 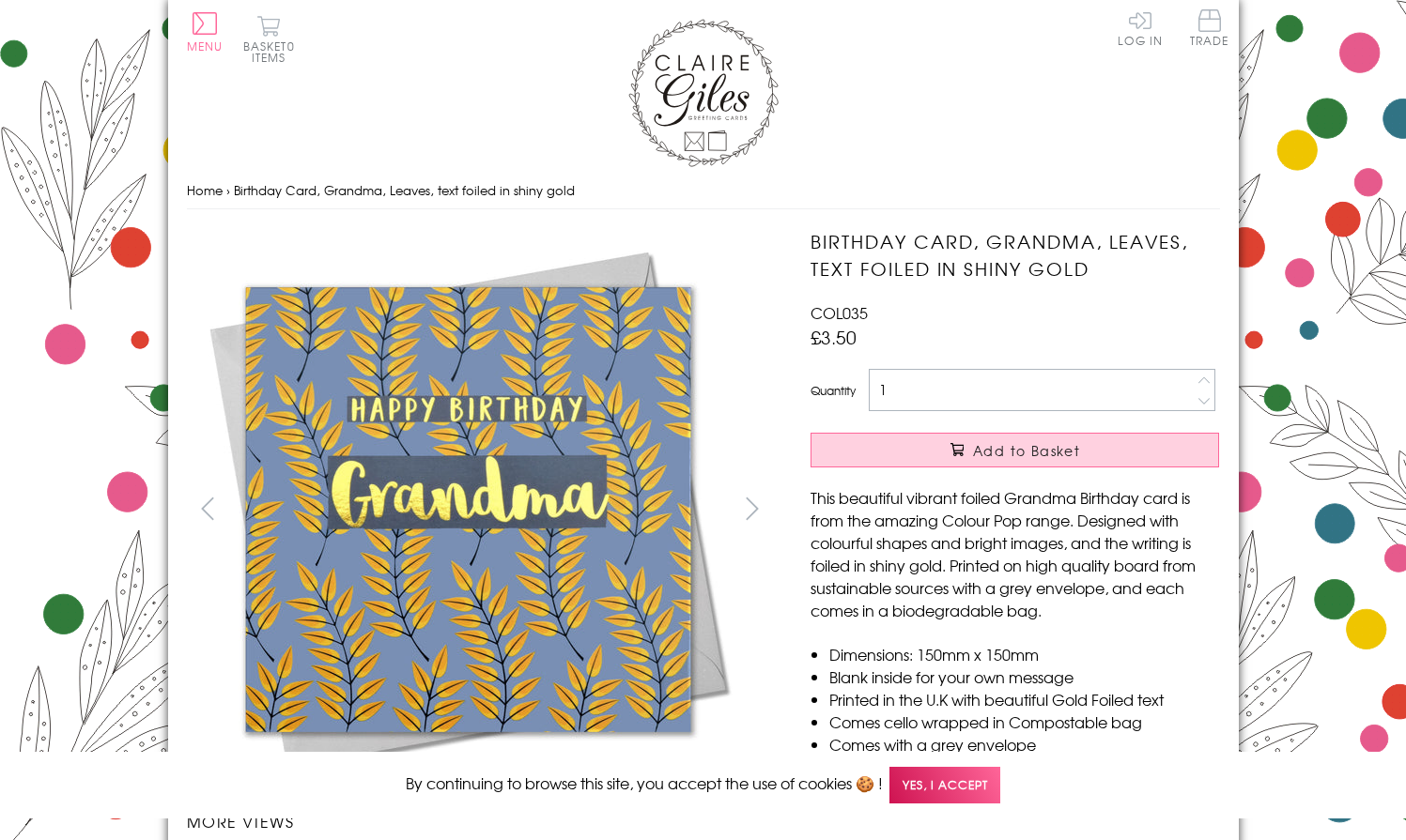 I want to click on li: Comes cello wrapped in Compostable bag, so click(x=1023, y=722).